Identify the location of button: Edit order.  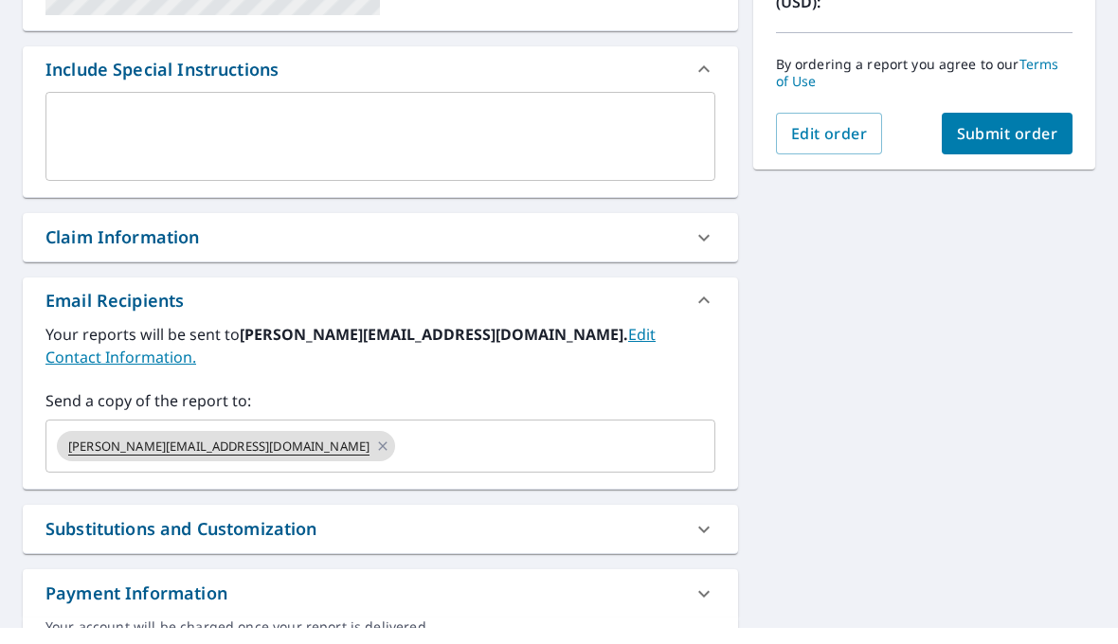
(829, 150).